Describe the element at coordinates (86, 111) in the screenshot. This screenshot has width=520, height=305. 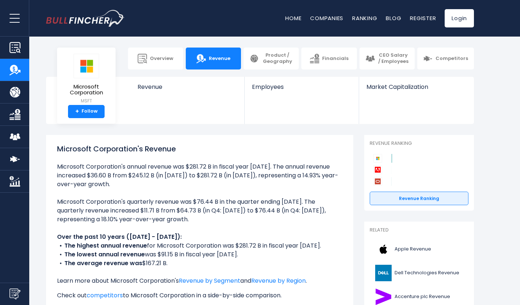
I see `a: +Follow` at that location.